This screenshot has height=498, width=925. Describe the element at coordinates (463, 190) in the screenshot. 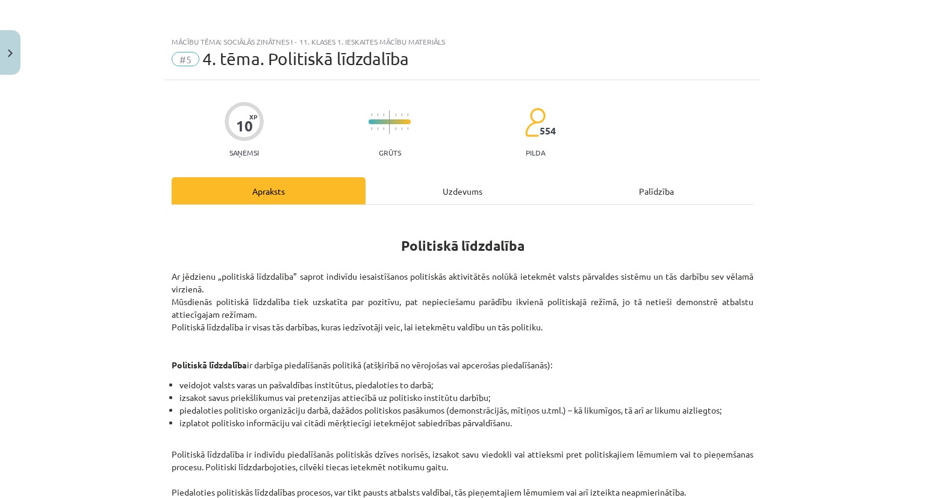

I see `div: Uzdevums` at that location.